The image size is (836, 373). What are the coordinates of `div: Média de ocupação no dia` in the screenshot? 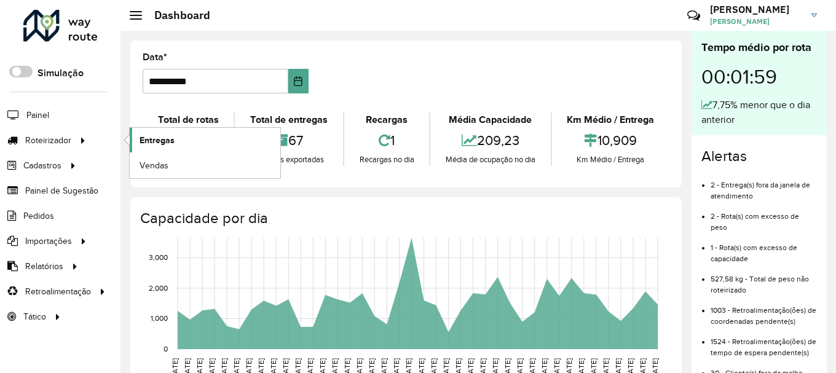 It's located at (490, 160).